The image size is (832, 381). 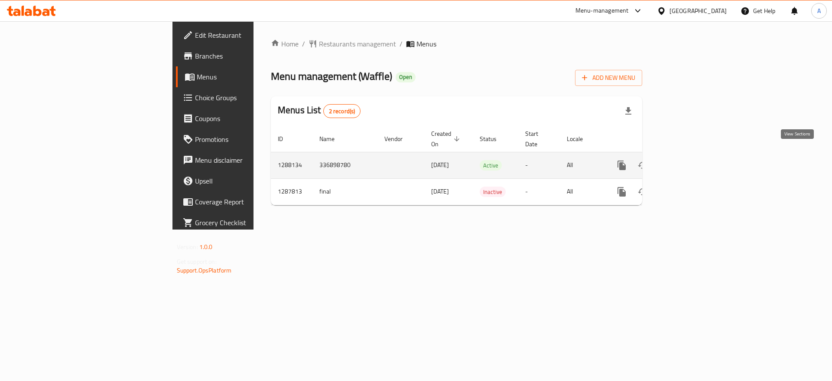 I want to click on div: Total records count, so click(x=342, y=111).